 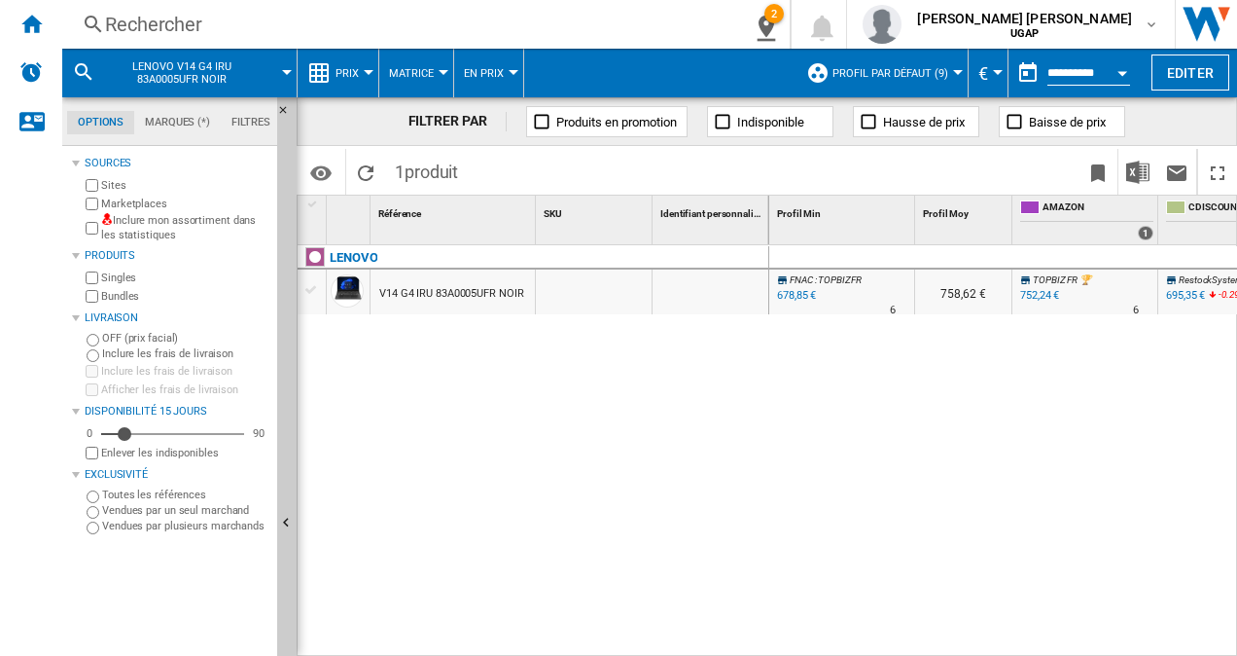 What do you see at coordinates (185, 203) in the screenshot?
I see `label: Marketplaces` at bounding box center [185, 203].